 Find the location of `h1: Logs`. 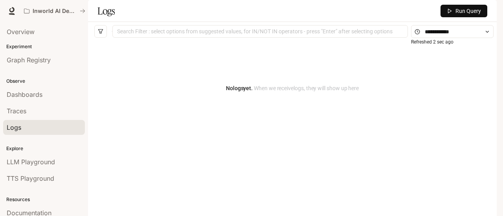

h1: Logs is located at coordinates (106, 11).